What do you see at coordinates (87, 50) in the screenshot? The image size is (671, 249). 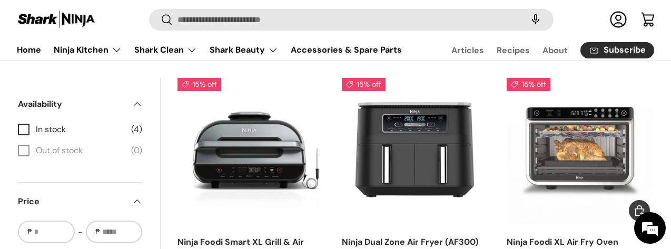 I see `summary: Ninja Kitchen` at bounding box center [87, 50].